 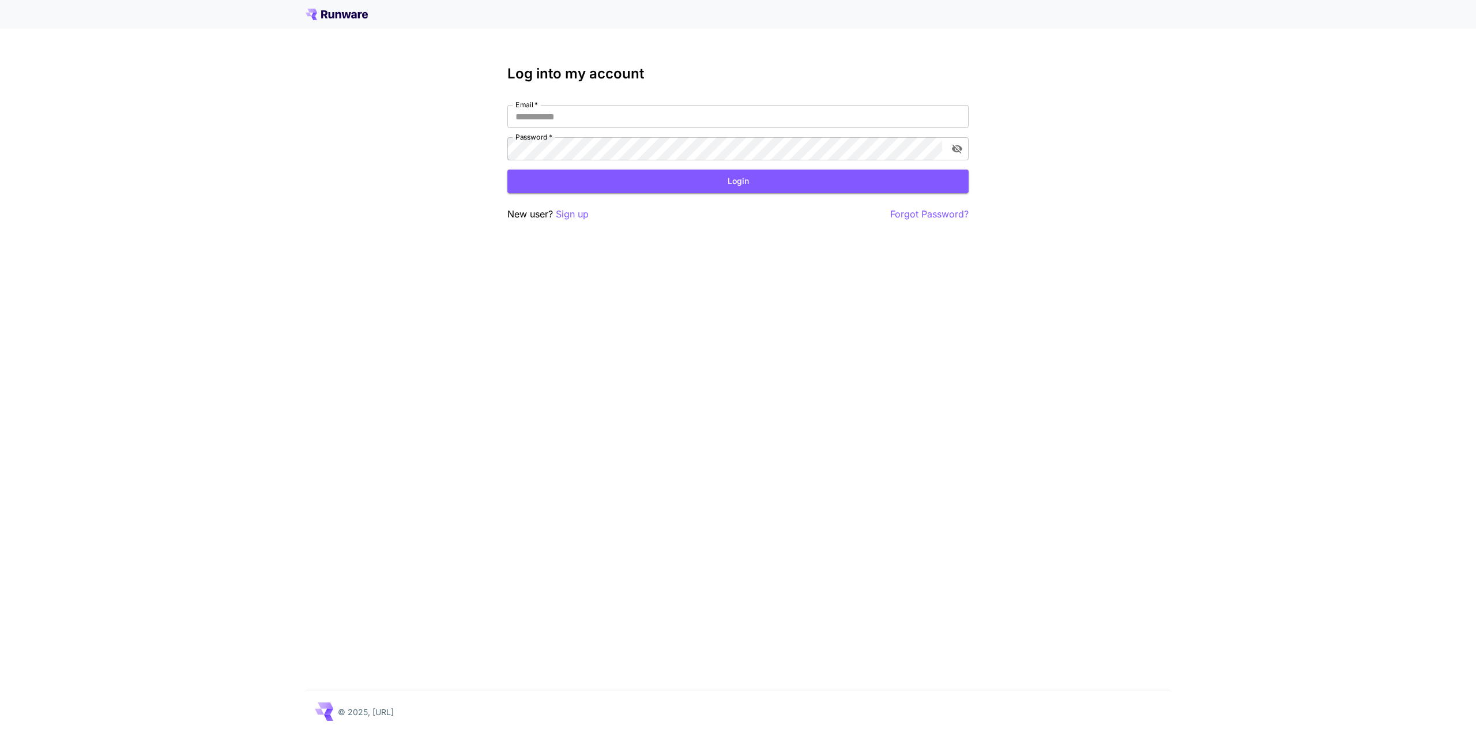 I want to click on label: Email, so click(x=526, y=104).